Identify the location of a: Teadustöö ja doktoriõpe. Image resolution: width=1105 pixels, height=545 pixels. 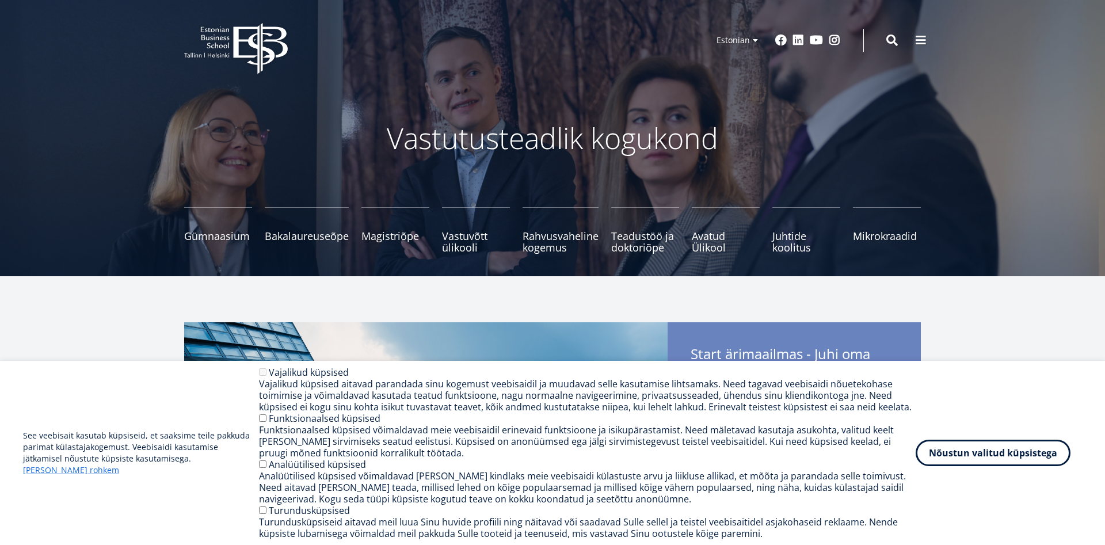
(645, 230).